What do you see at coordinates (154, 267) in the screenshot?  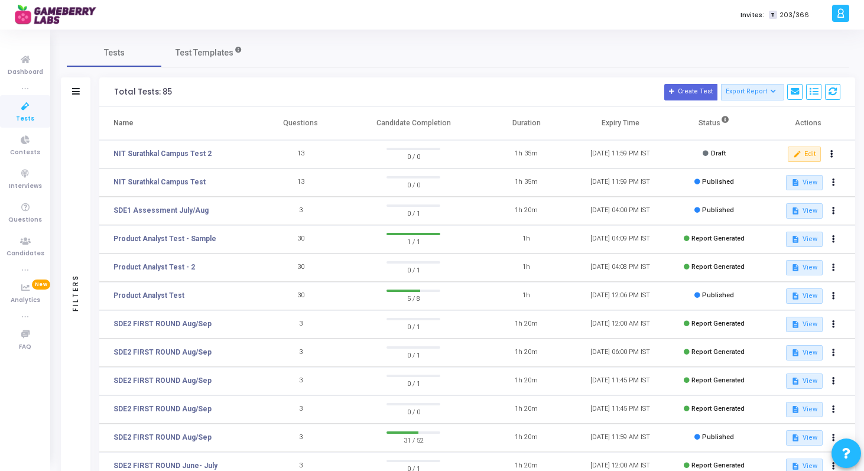 I see `a: Product Analyst Test - 2` at bounding box center [154, 267].